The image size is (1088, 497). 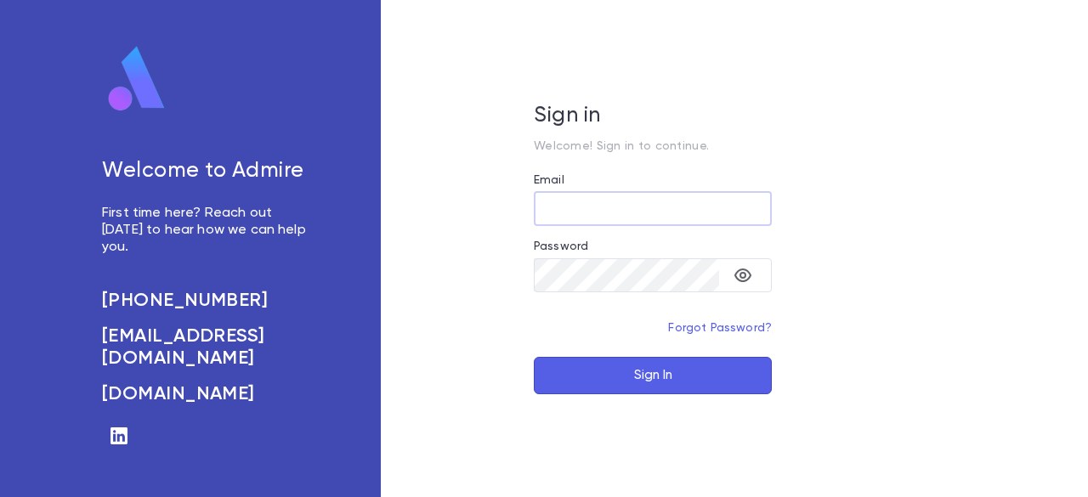 I want to click on label: Email, so click(x=549, y=180).